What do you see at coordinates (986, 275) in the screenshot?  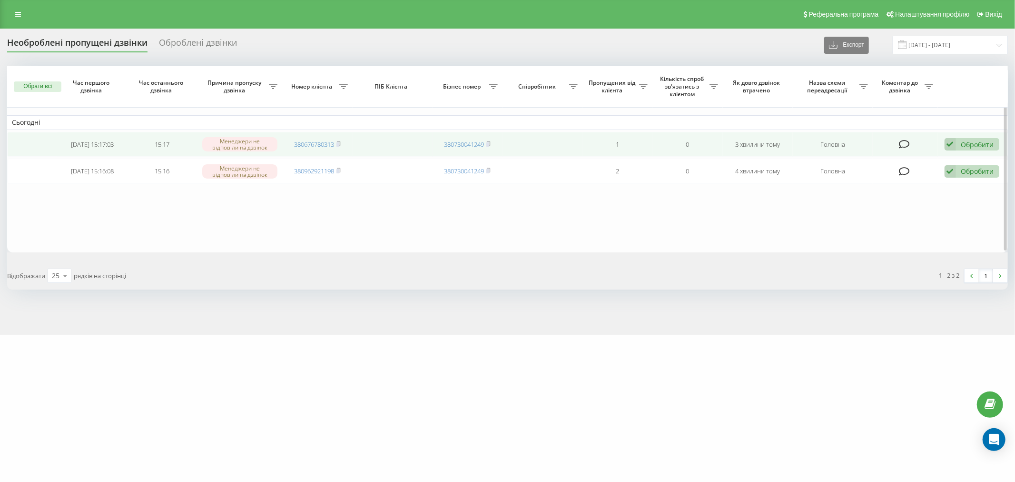 I see `a: 1` at bounding box center [986, 275].